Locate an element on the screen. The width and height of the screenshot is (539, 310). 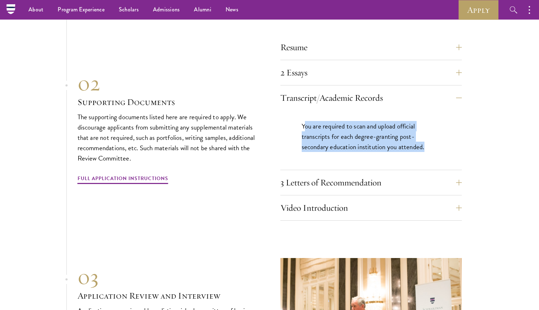
div: 02 is located at coordinates (168, 83).